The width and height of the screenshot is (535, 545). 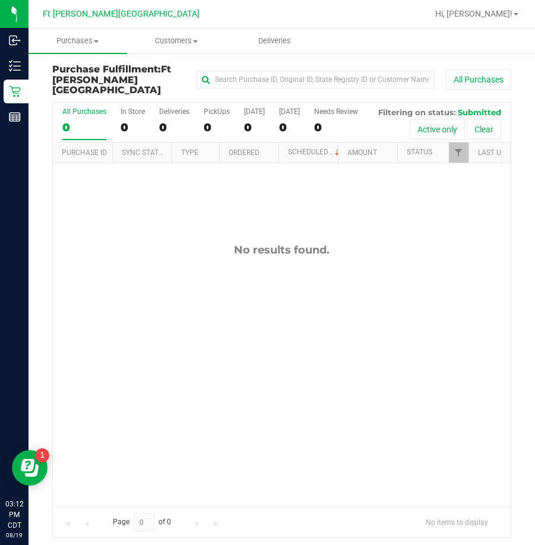 What do you see at coordinates (417, 112) in the screenshot?
I see `span: Filtering on status:` at bounding box center [417, 112].